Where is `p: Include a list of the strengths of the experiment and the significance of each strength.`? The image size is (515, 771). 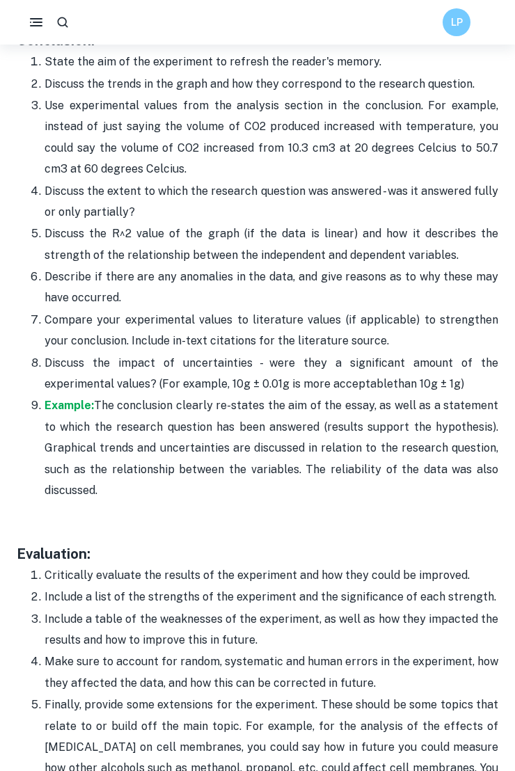 p: Include a list of the strengths of the experiment and the significance of each strength. is located at coordinates (271, 597).